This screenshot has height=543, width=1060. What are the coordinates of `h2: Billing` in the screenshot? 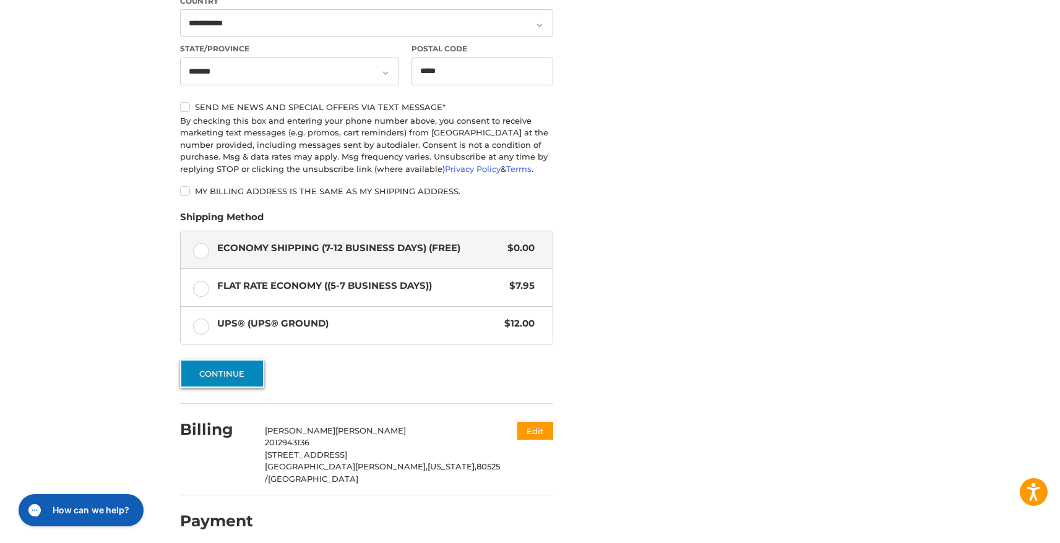 It's located at (216, 429).